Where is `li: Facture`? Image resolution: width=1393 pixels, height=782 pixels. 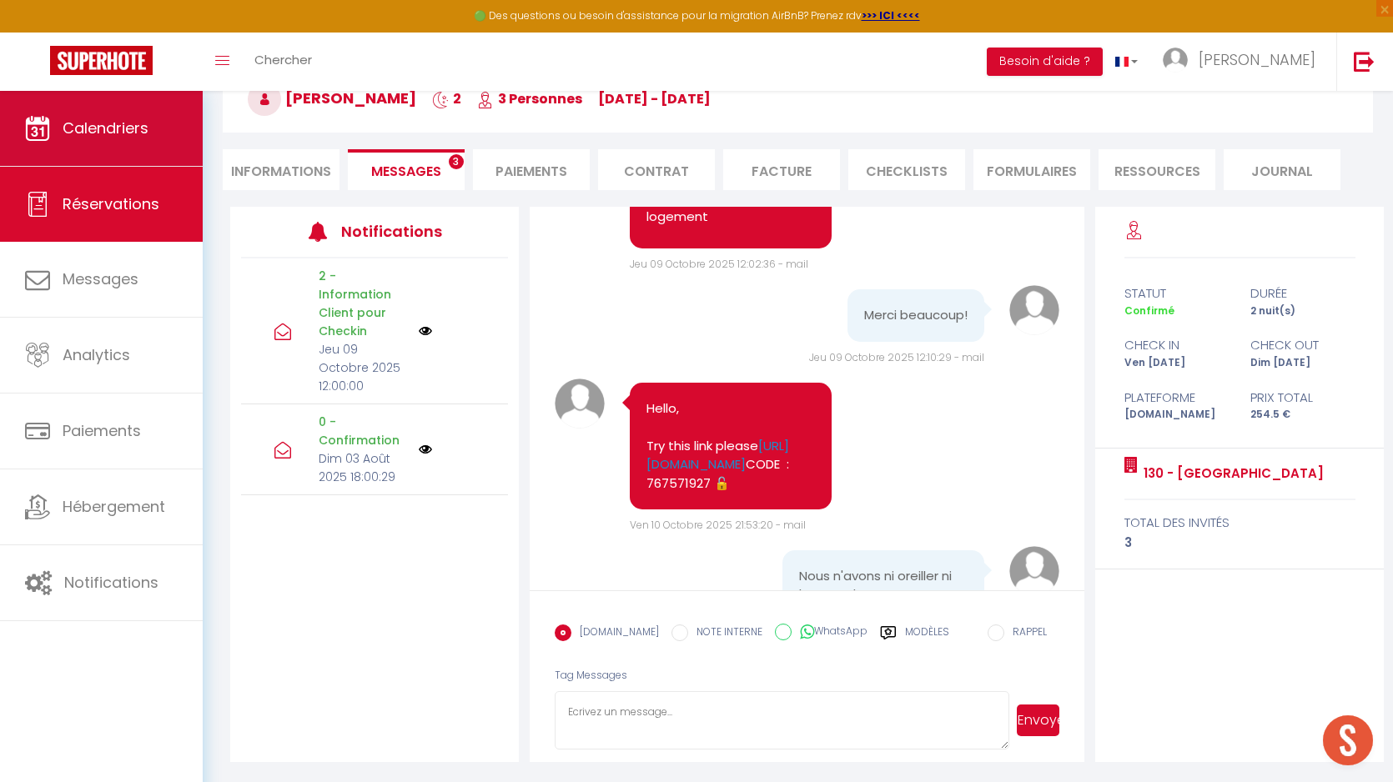 li: Facture is located at coordinates (781, 169).